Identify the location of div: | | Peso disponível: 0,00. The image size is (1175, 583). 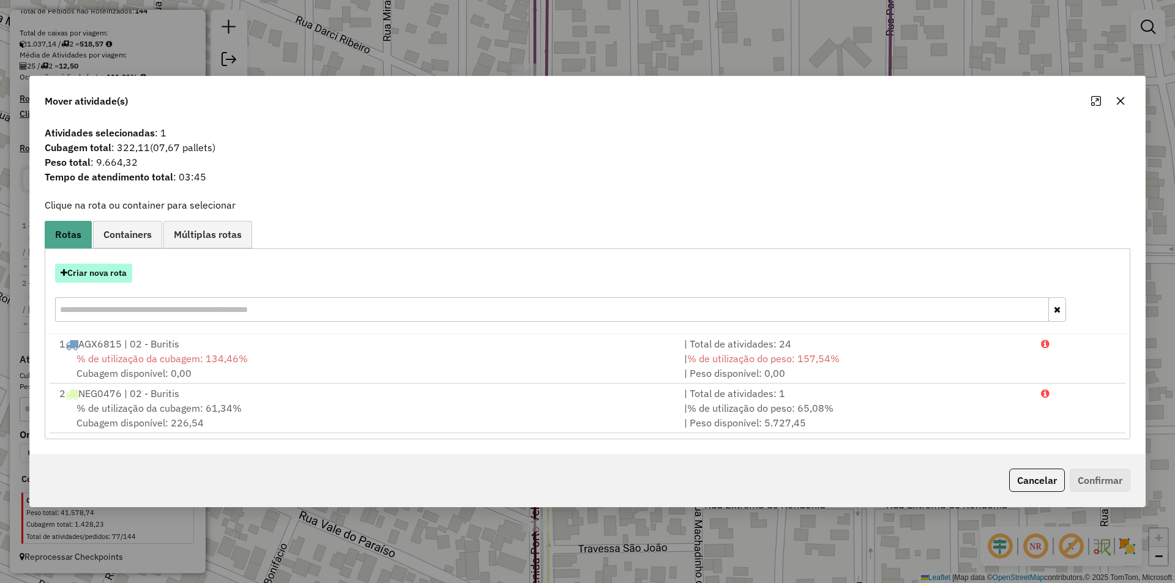
(855, 366).